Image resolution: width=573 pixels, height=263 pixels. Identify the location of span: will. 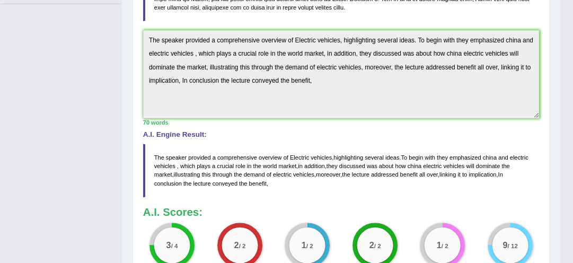
(469, 166).